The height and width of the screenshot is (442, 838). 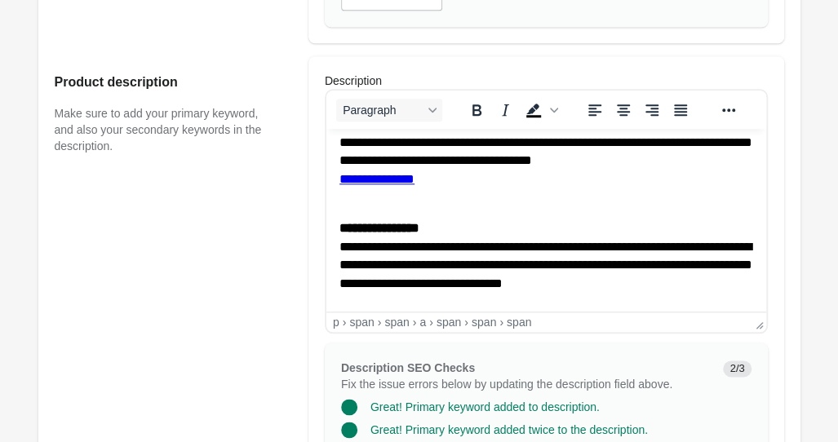 What do you see at coordinates (757, 322) in the screenshot?
I see `div: Press the Up and Down arrow keys to resize the editor.` at bounding box center [757, 322].